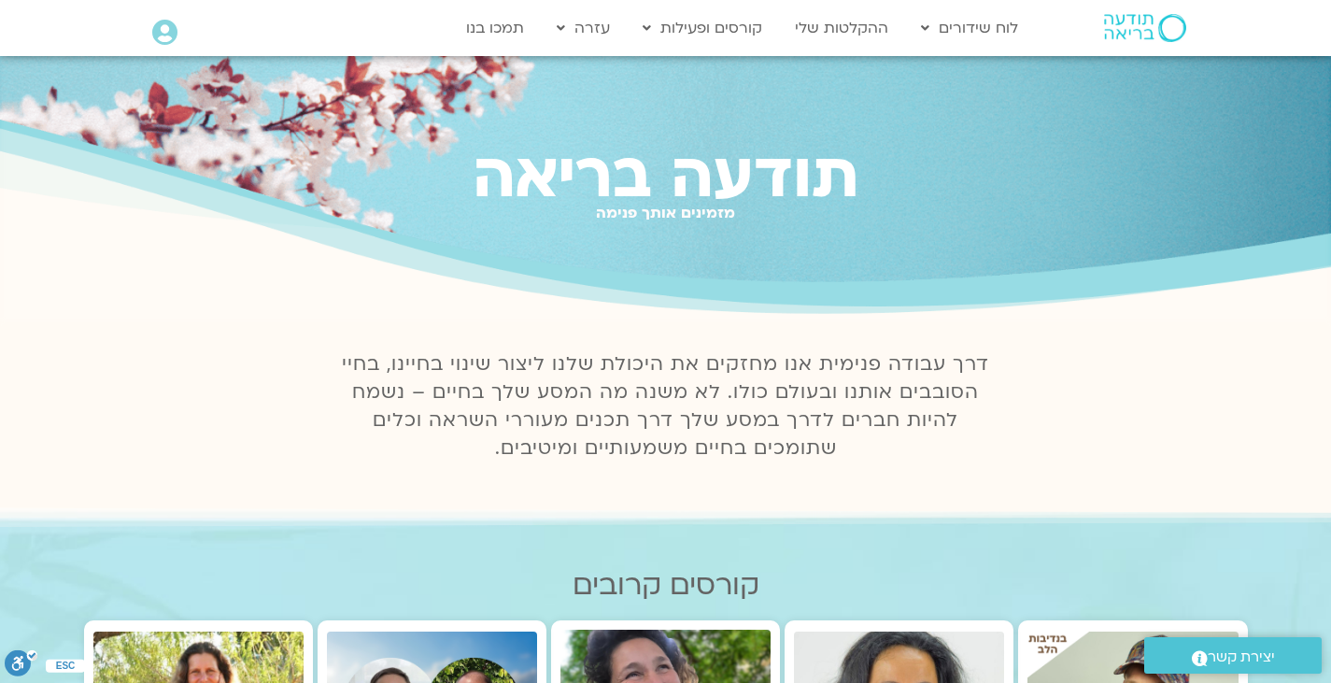  I want to click on a: יצירת קשר, so click(1233, 655).